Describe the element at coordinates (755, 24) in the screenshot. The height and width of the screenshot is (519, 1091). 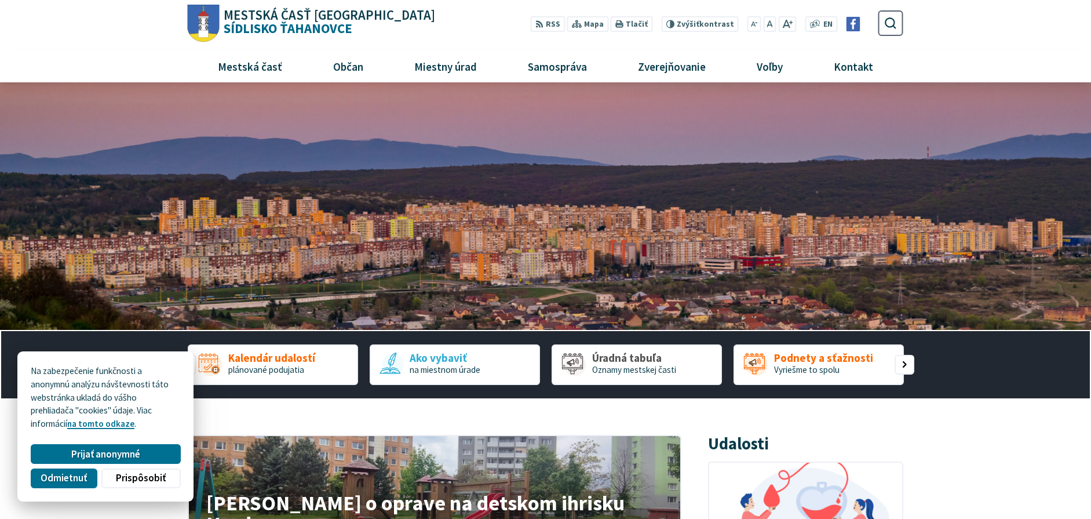
I see `button: Zmenšiť veľkosť písma` at that location.